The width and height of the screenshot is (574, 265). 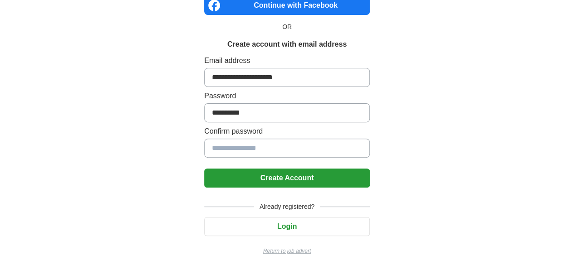 I want to click on button: Create Account, so click(x=287, y=178).